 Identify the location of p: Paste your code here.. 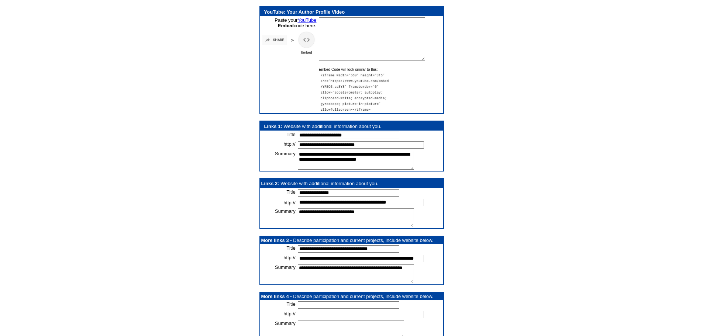
(289, 37).